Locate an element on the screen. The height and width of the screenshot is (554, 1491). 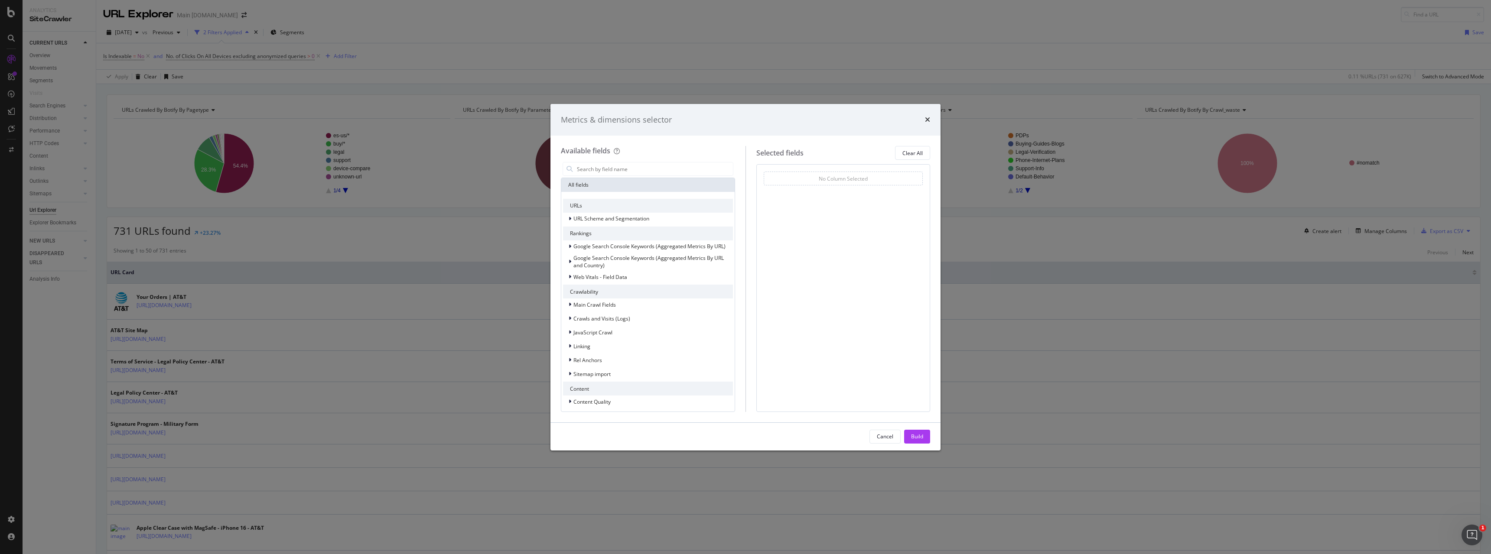
span: Web Vitals - Field Data is located at coordinates (600, 277).